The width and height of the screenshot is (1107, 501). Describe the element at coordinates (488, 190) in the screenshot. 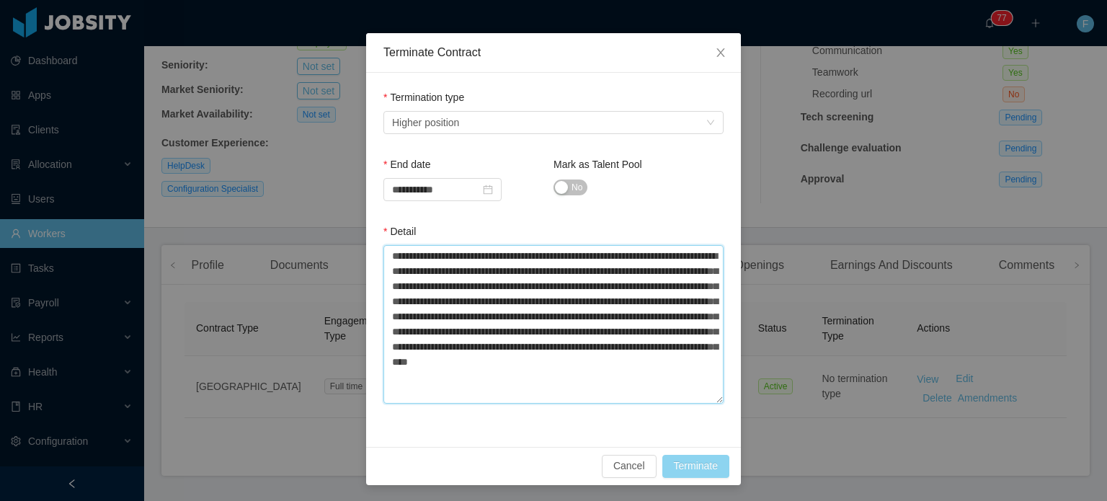

I see `i: icon: calendar` at that location.